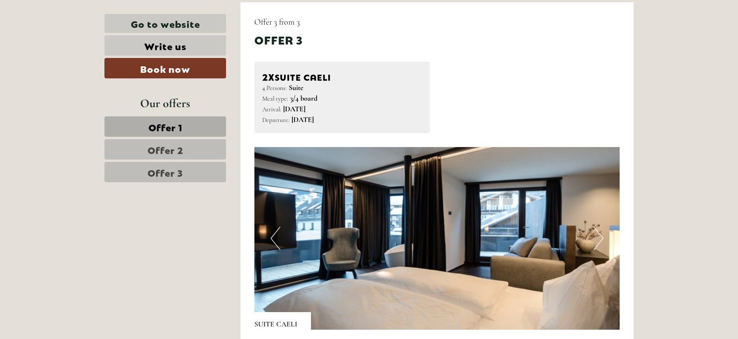 This screenshot has width=738, height=339. Describe the element at coordinates (277, 22) in the screenshot. I see `span: Offer 3 from 3` at that location.